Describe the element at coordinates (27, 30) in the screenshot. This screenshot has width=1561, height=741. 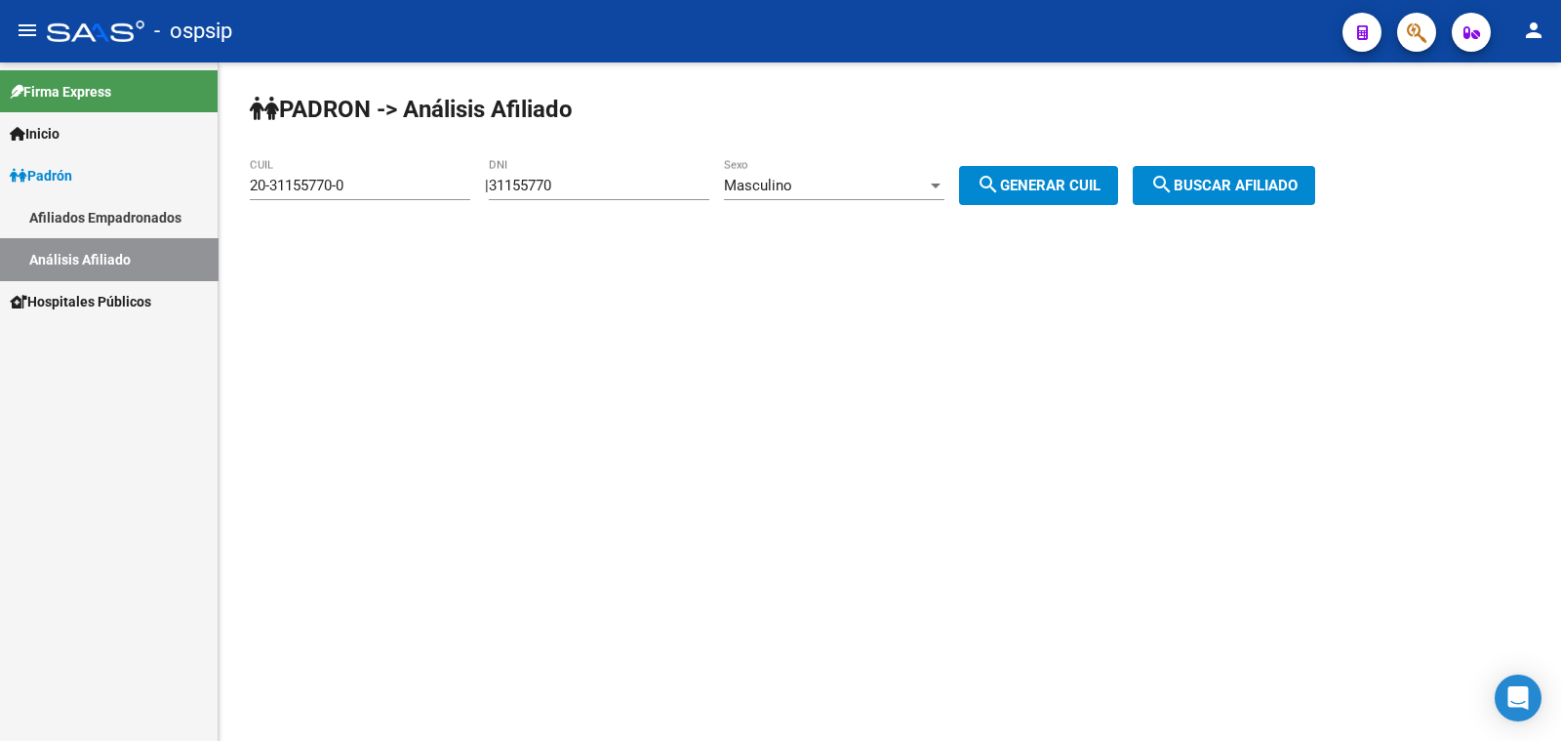
I see `mat-icon: menu` at that location.